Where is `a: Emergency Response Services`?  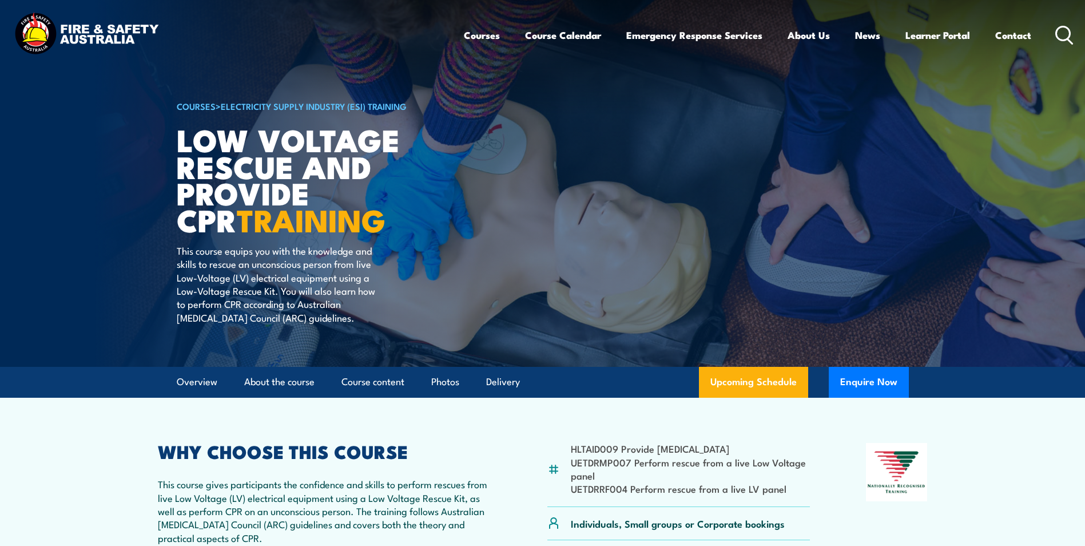 a: Emergency Response Services is located at coordinates (694, 35).